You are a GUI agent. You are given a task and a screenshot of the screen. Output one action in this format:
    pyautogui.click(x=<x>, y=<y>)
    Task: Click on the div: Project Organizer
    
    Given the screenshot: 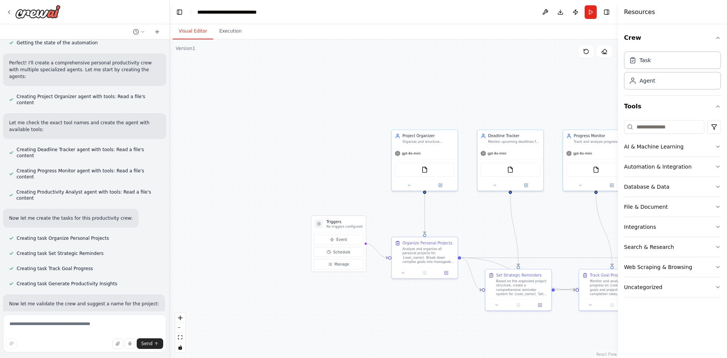 What is the action you would take?
    pyautogui.click(x=428, y=136)
    